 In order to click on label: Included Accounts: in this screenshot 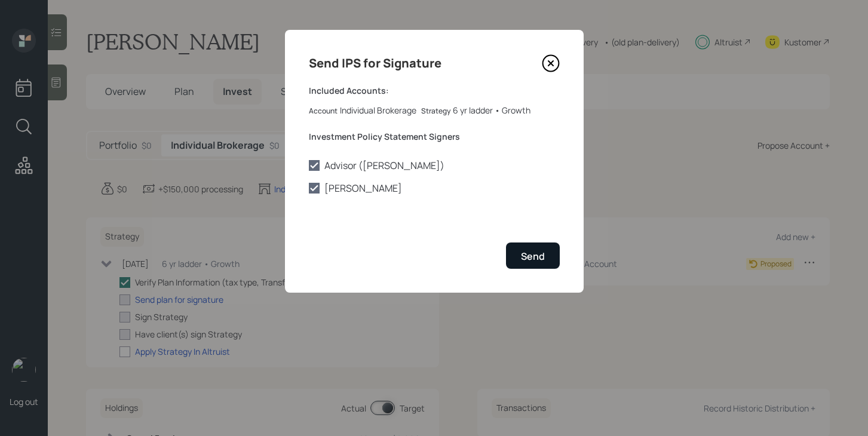, I will do `click(434, 91)`.